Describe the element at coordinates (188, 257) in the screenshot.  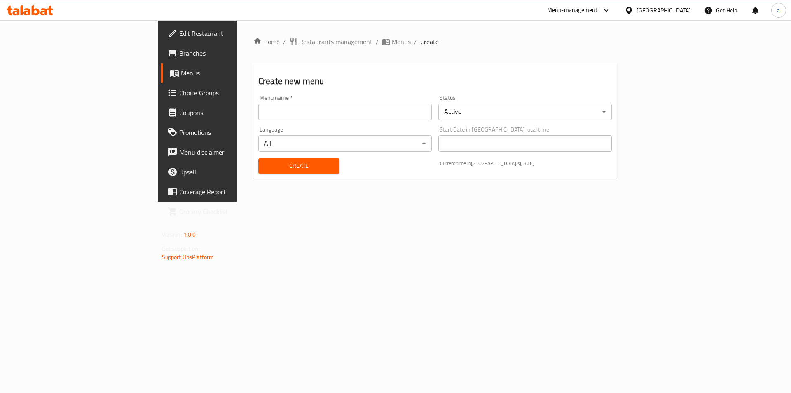
I see `a: Support.OpsPlatform` at that location.